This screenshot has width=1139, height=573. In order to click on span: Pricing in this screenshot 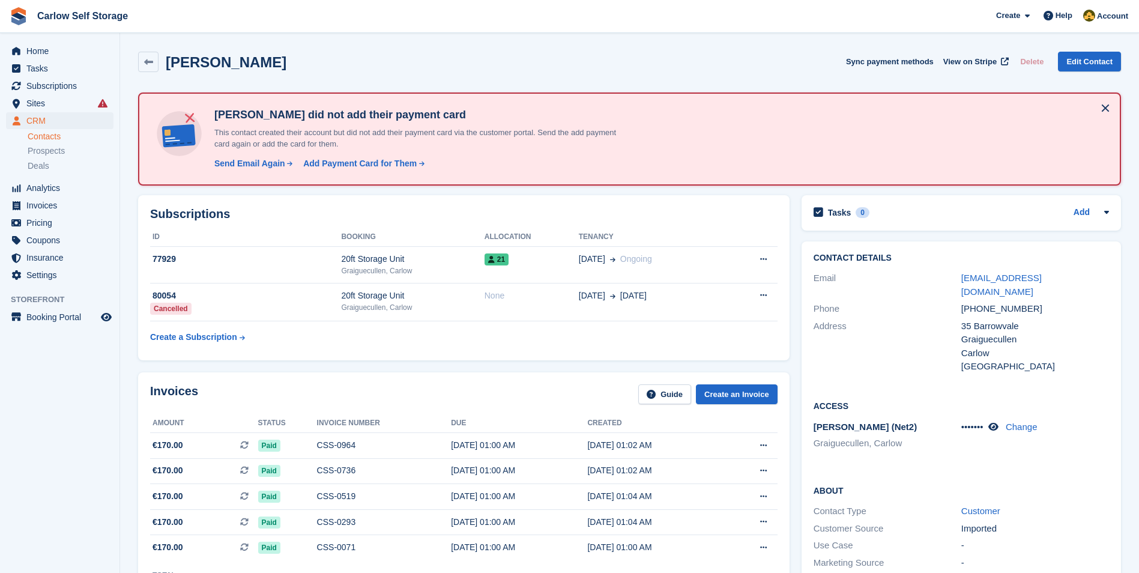, I will do `click(62, 223)`.